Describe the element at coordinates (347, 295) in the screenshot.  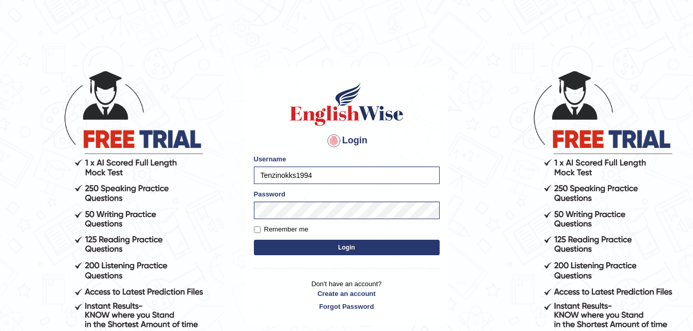
I see `p: Don't have an account?` at that location.